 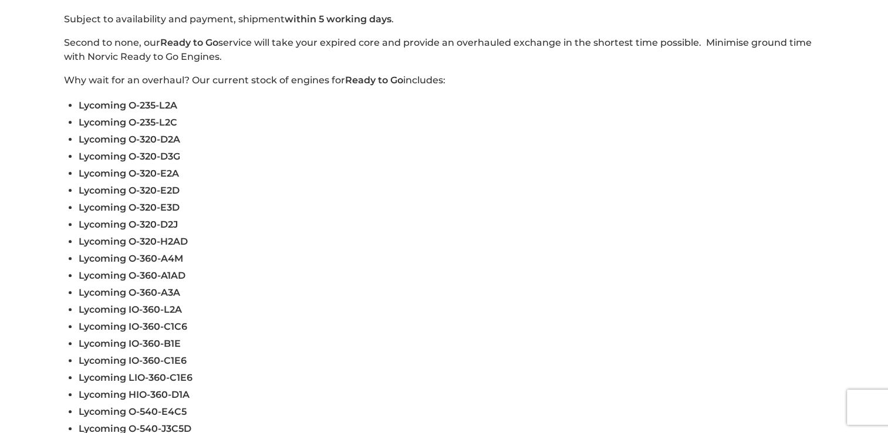 What do you see at coordinates (129, 207) in the screenshot?
I see `span: Lycoming O-320-E3D` at bounding box center [129, 207].